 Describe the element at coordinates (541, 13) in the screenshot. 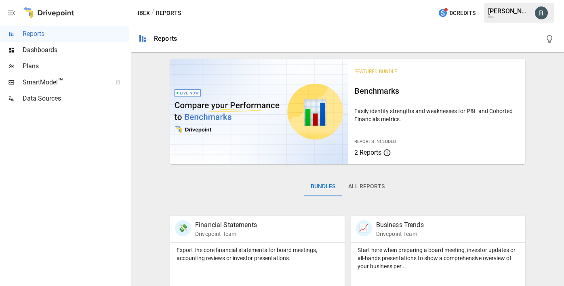

I see `img: Rebecca Maidi` at that location.